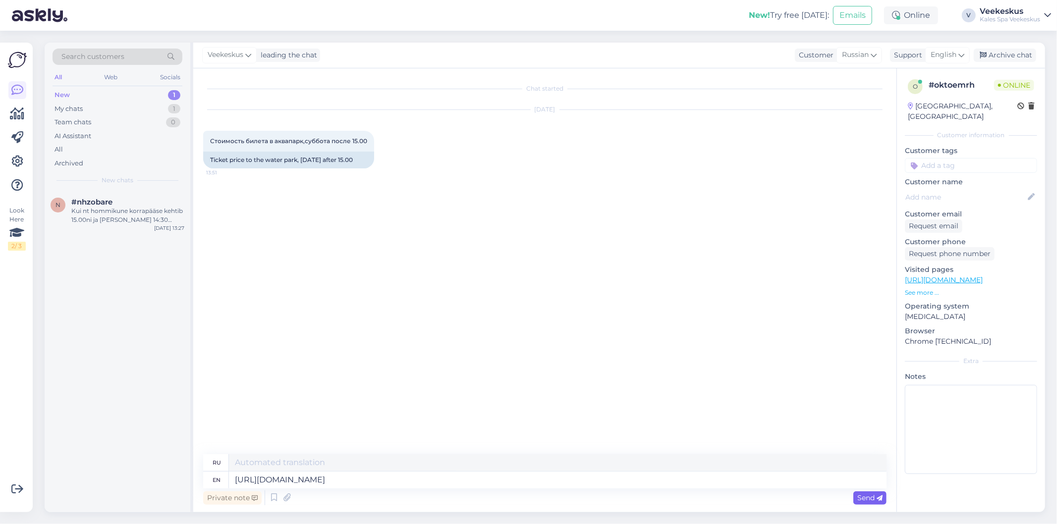 The height and width of the screenshot is (524, 1057). What do you see at coordinates (92, 202) in the screenshot?
I see `span: #nhzobare` at bounding box center [92, 202].